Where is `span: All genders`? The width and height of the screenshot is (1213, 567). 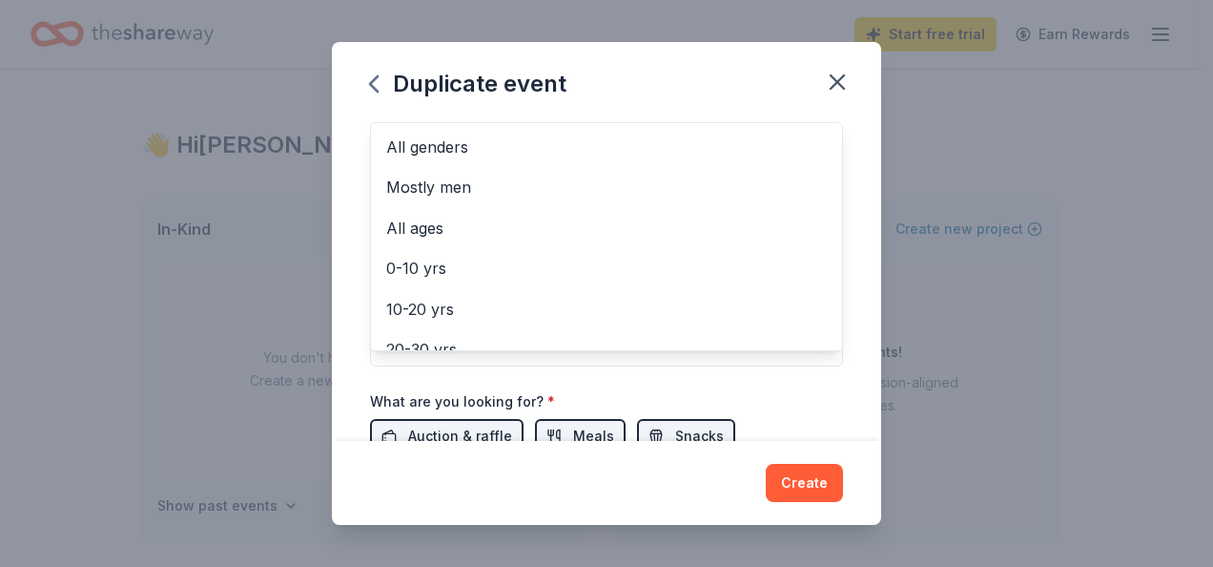 span: All genders is located at coordinates (607, 147).